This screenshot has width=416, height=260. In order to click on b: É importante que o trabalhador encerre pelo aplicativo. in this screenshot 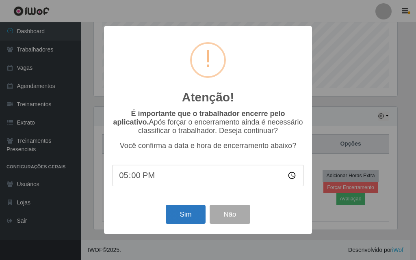, I will do `click(199, 118)`.